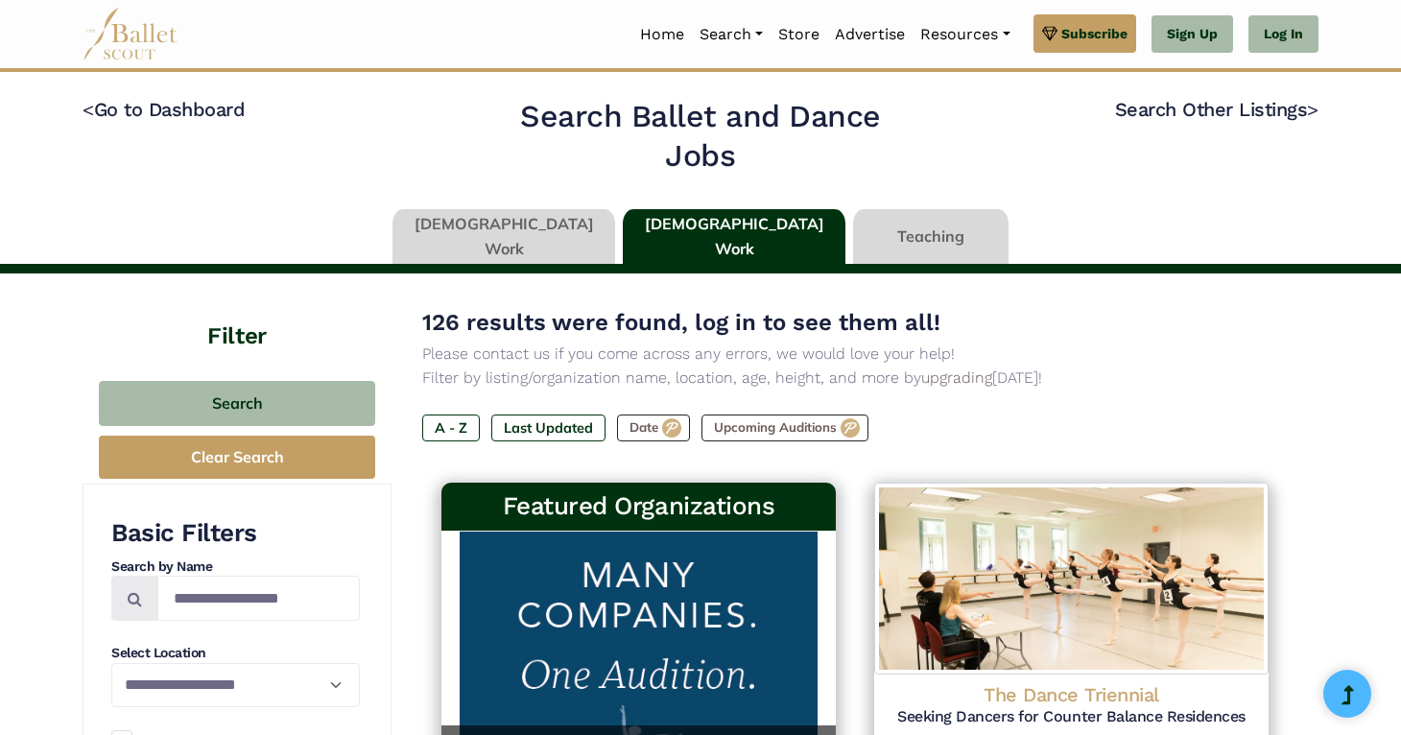 This screenshot has width=1401, height=735. Describe the element at coordinates (1071, 695) in the screenshot. I see `h4: The Dance Triennial` at that location.